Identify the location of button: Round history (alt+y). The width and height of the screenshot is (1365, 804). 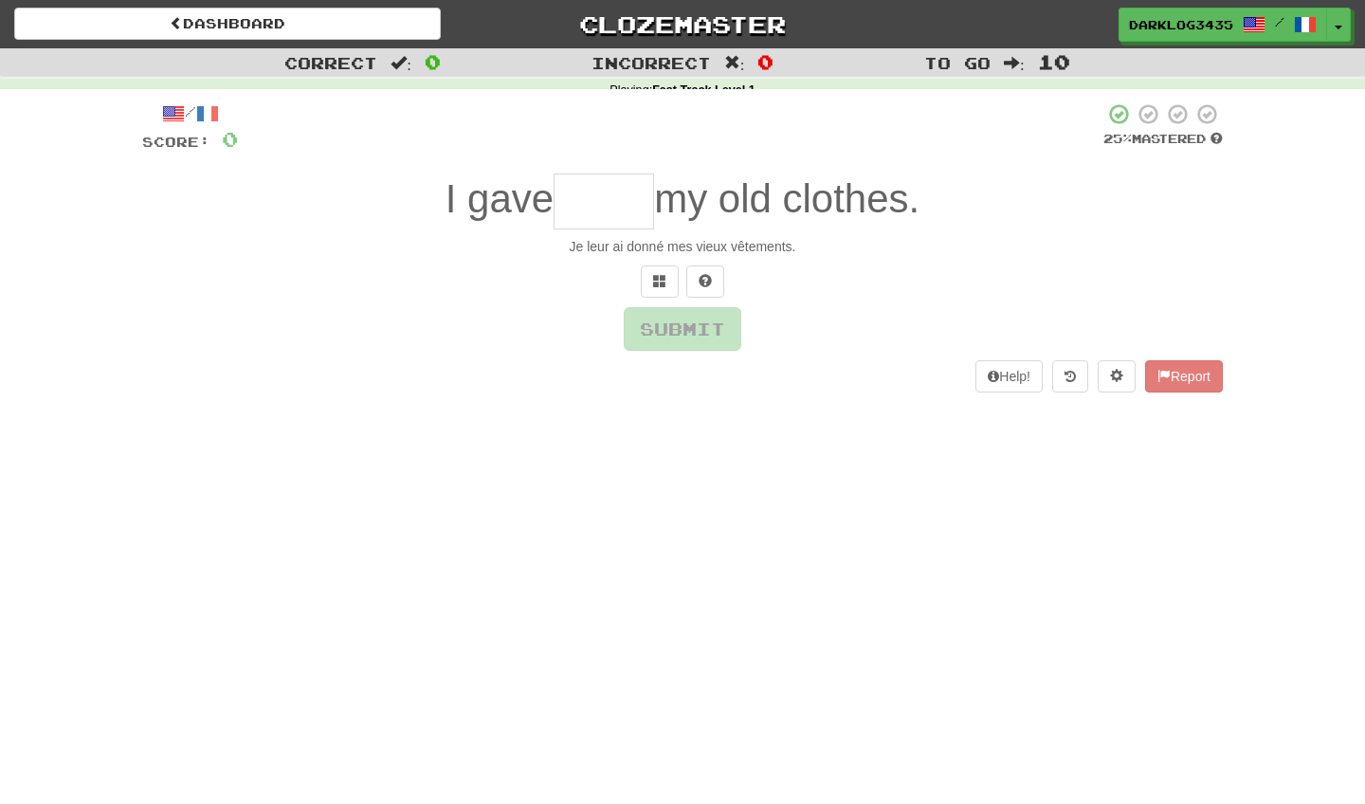
(1070, 376).